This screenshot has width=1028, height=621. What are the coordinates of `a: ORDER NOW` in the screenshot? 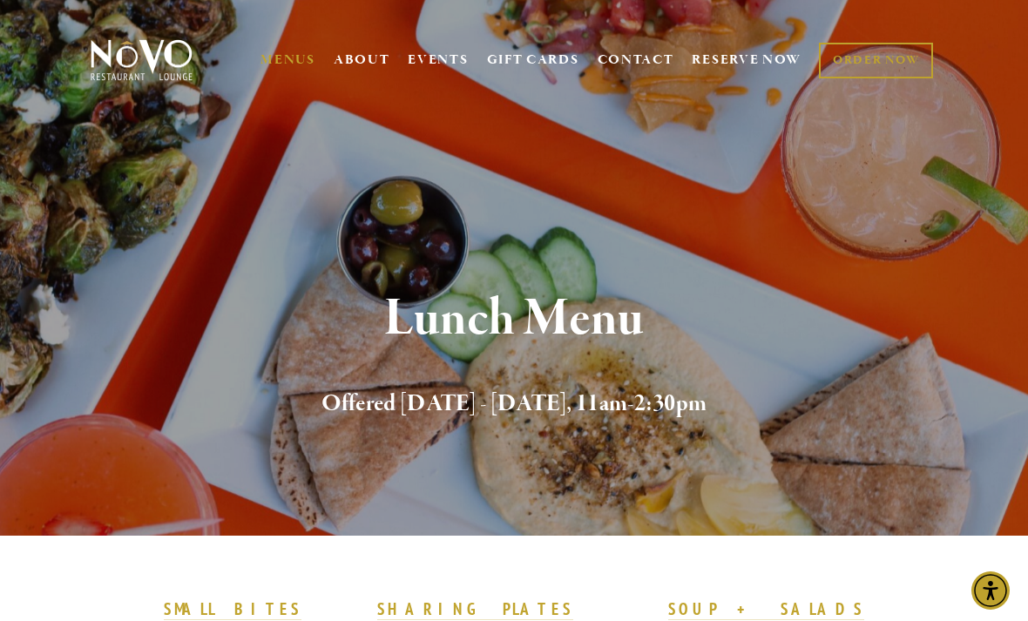 It's located at (876, 60).